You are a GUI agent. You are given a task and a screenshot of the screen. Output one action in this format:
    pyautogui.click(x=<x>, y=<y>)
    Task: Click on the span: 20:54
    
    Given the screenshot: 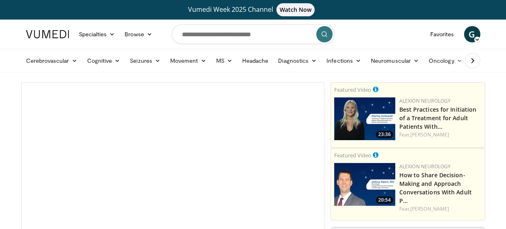 What is the action you would take?
    pyautogui.click(x=385, y=200)
    